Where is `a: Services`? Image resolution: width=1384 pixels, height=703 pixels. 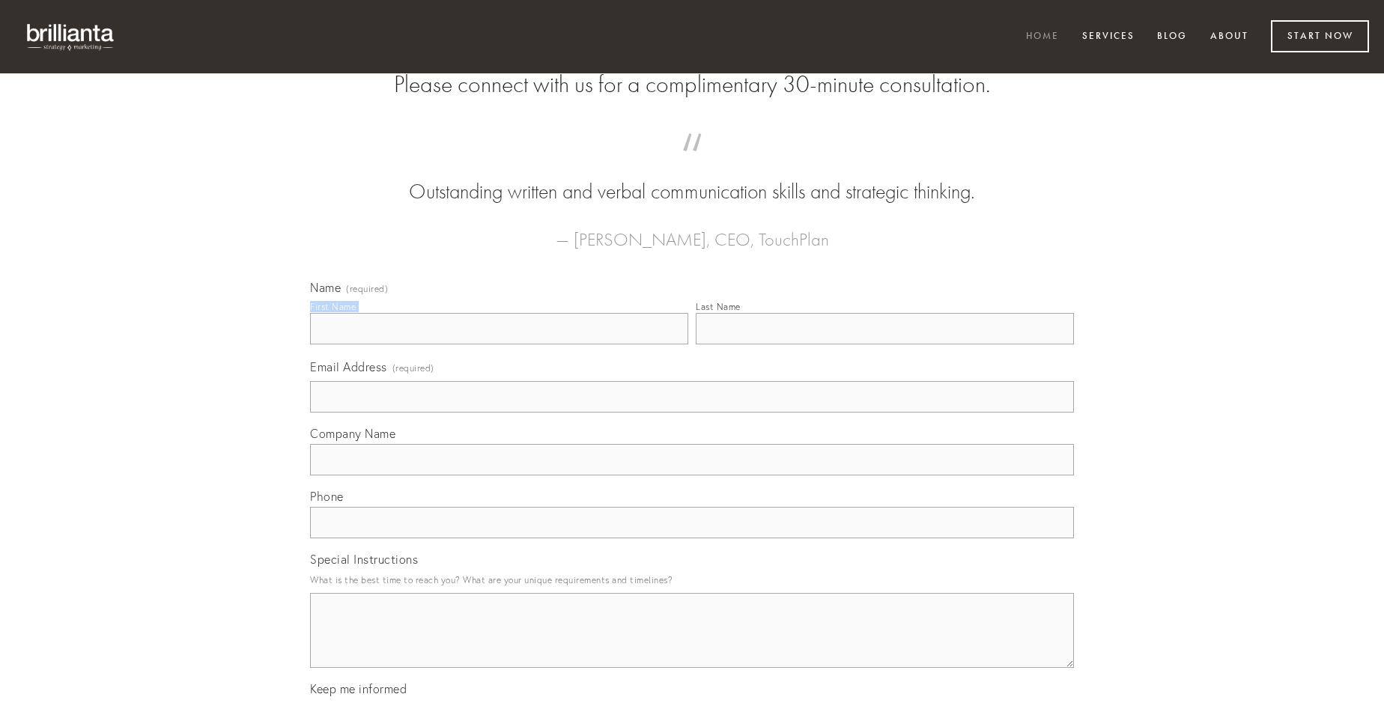 a: Services is located at coordinates (1108, 37).